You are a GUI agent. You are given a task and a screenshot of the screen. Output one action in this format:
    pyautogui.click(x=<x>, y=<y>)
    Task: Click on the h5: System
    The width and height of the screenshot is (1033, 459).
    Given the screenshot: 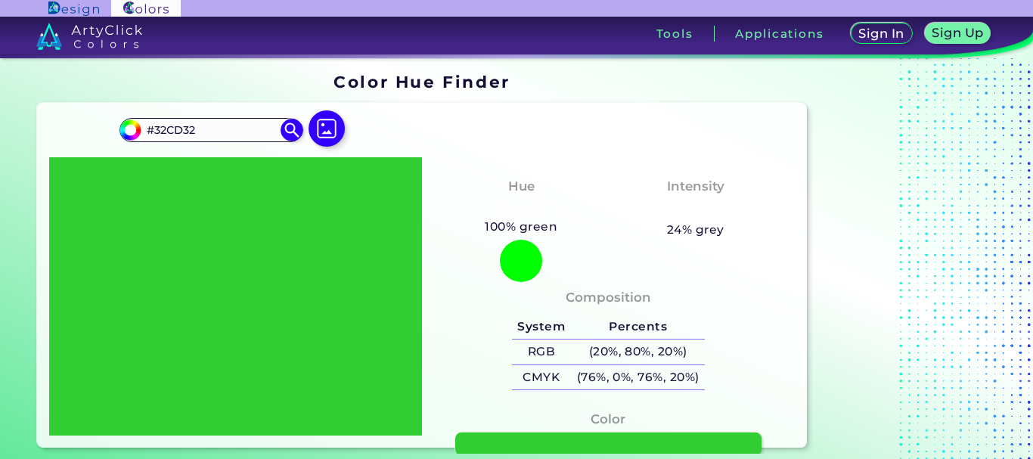 What is the action you would take?
    pyautogui.click(x=542, y=326)
    